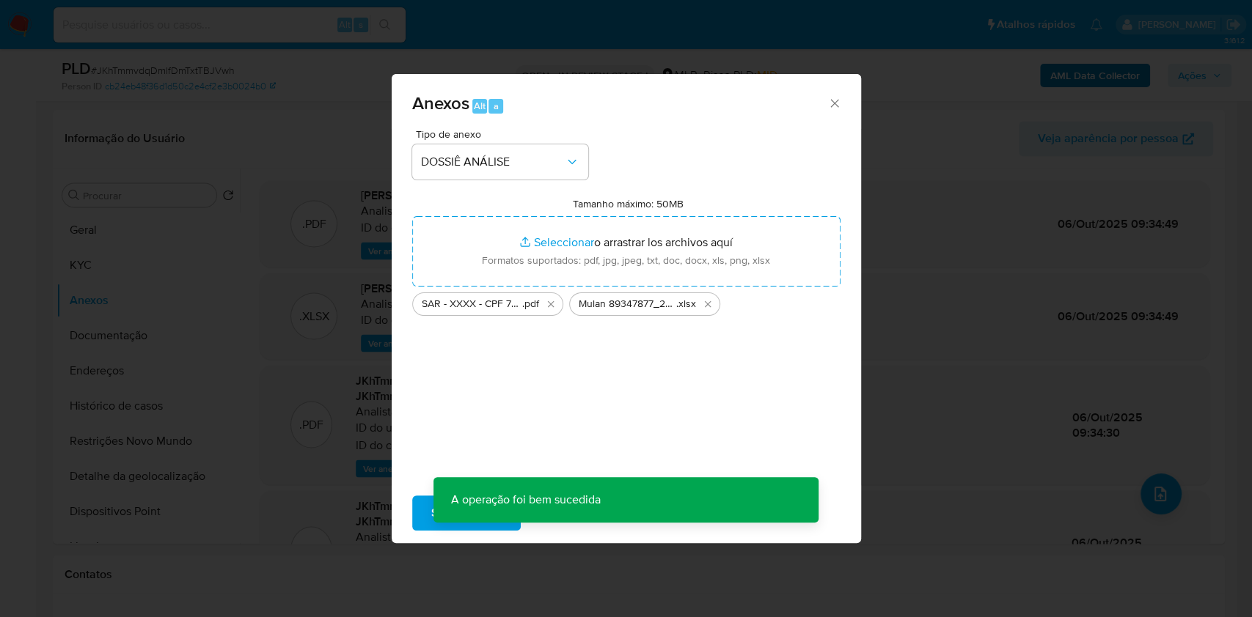 The height and width of the screenshot is (617, 1252). What do you see at coordinates (530, 304) in the screenshot?
I see `span: .pdf` at bounding box center [530, 304].